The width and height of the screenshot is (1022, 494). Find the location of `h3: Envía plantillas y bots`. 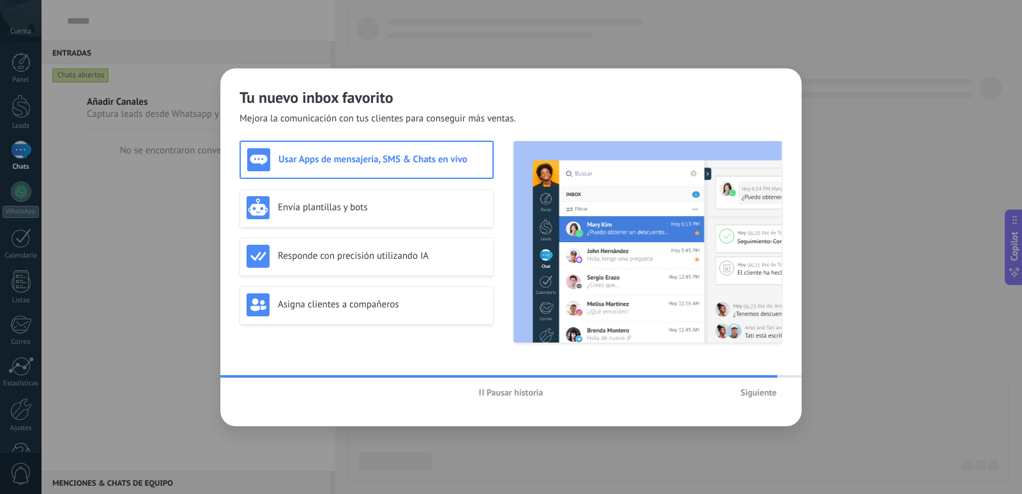

h3: Envía plantillas y bots is located at coordinates (382, 207).